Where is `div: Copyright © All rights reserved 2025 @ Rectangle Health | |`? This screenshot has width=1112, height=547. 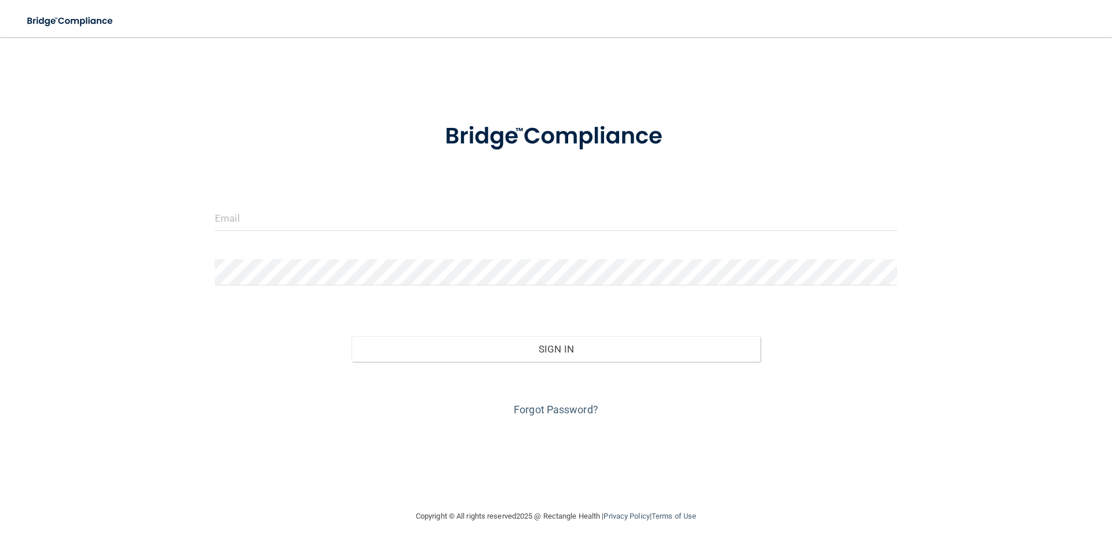
div: Copyright © All rights reserved 2025 @ Rectangle Health | | is located at coordinates (556, 516).